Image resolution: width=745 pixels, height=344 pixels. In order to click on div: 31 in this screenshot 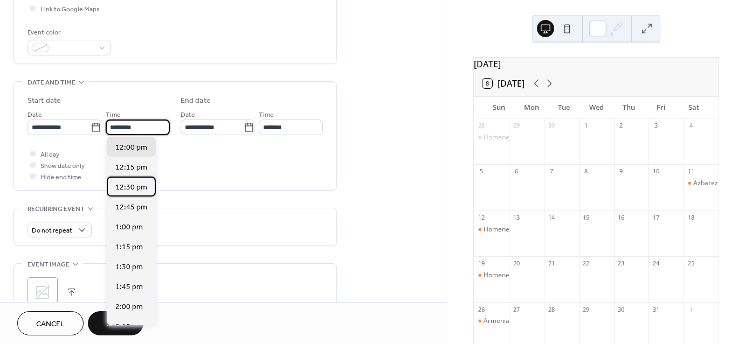, I will do `click(656, 309)`.